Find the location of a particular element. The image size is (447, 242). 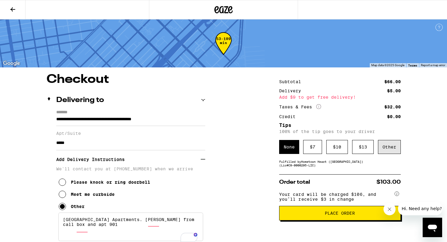

button: Place Order is located at coordinates (340, 213).